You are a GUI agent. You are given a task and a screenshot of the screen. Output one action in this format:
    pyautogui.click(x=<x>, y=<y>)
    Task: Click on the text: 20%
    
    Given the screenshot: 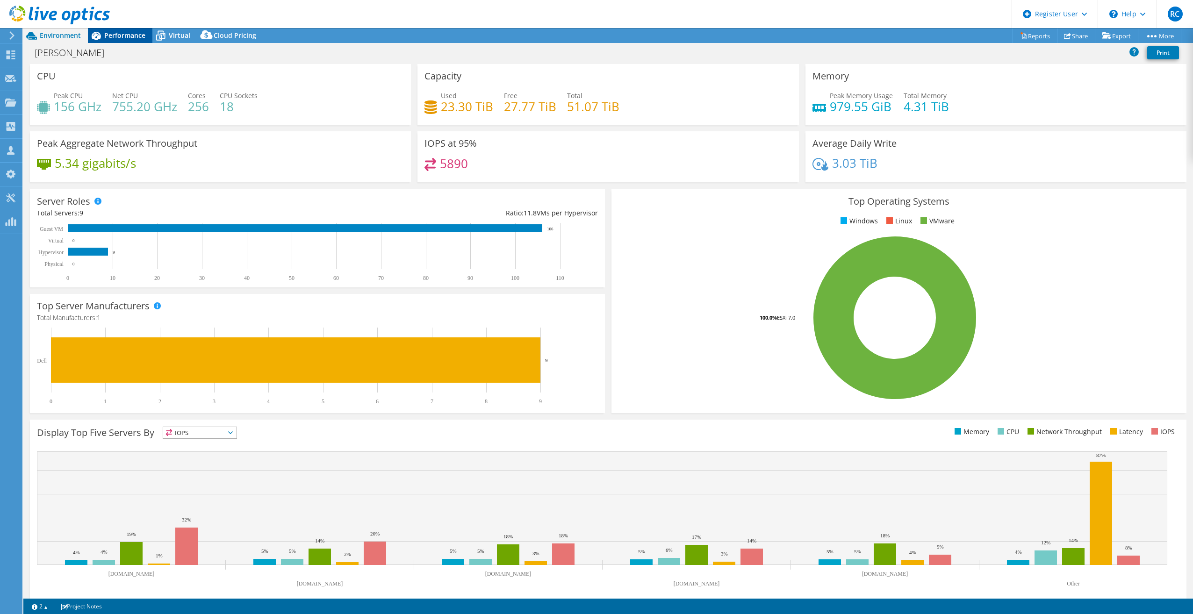 What is the action you would take?
    pyautogui.click(x=375, y=534)
    